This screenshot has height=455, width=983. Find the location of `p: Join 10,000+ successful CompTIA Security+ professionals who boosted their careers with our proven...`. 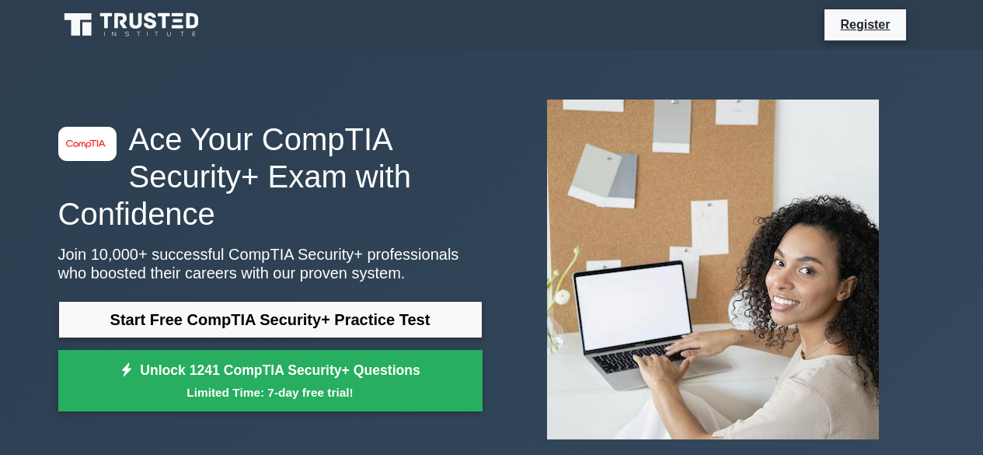

p: Join 10,000+ successful CompTIA Security+ professionals who boosted their careers with our proven... is located at coordinates (270, 263).